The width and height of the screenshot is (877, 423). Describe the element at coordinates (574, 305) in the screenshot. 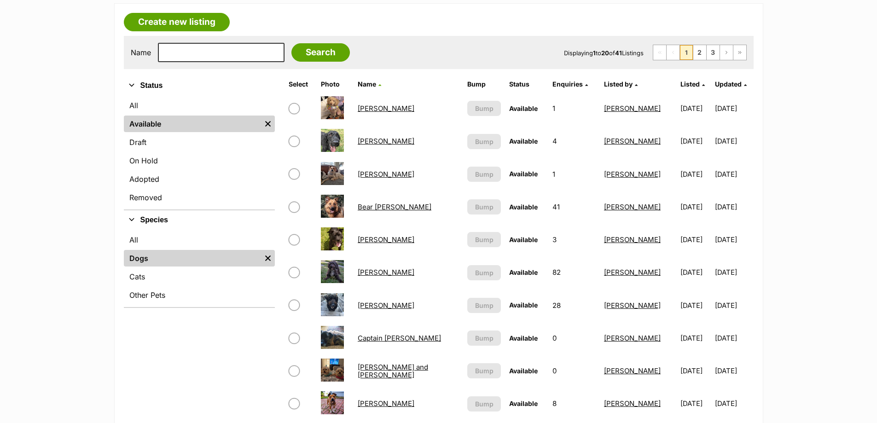

I see `td: 28` at that location.